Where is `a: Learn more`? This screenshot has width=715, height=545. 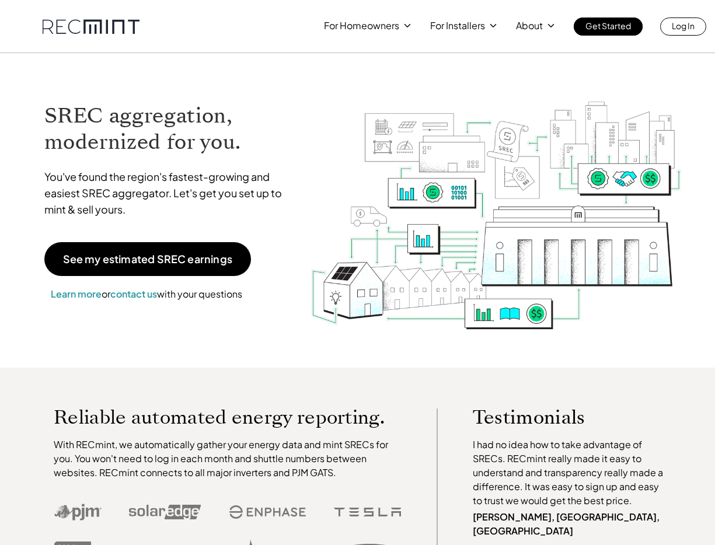 a: Learn more is located at coordinates (76, 294).